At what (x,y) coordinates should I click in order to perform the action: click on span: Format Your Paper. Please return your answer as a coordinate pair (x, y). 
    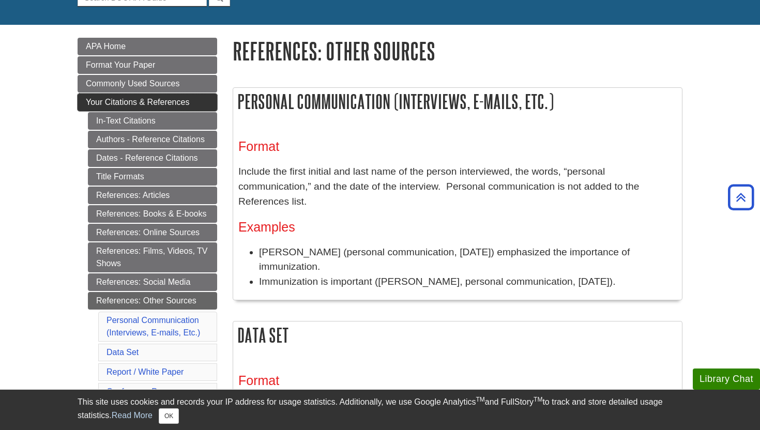
    Looking at the image, I should click on (120, 65).